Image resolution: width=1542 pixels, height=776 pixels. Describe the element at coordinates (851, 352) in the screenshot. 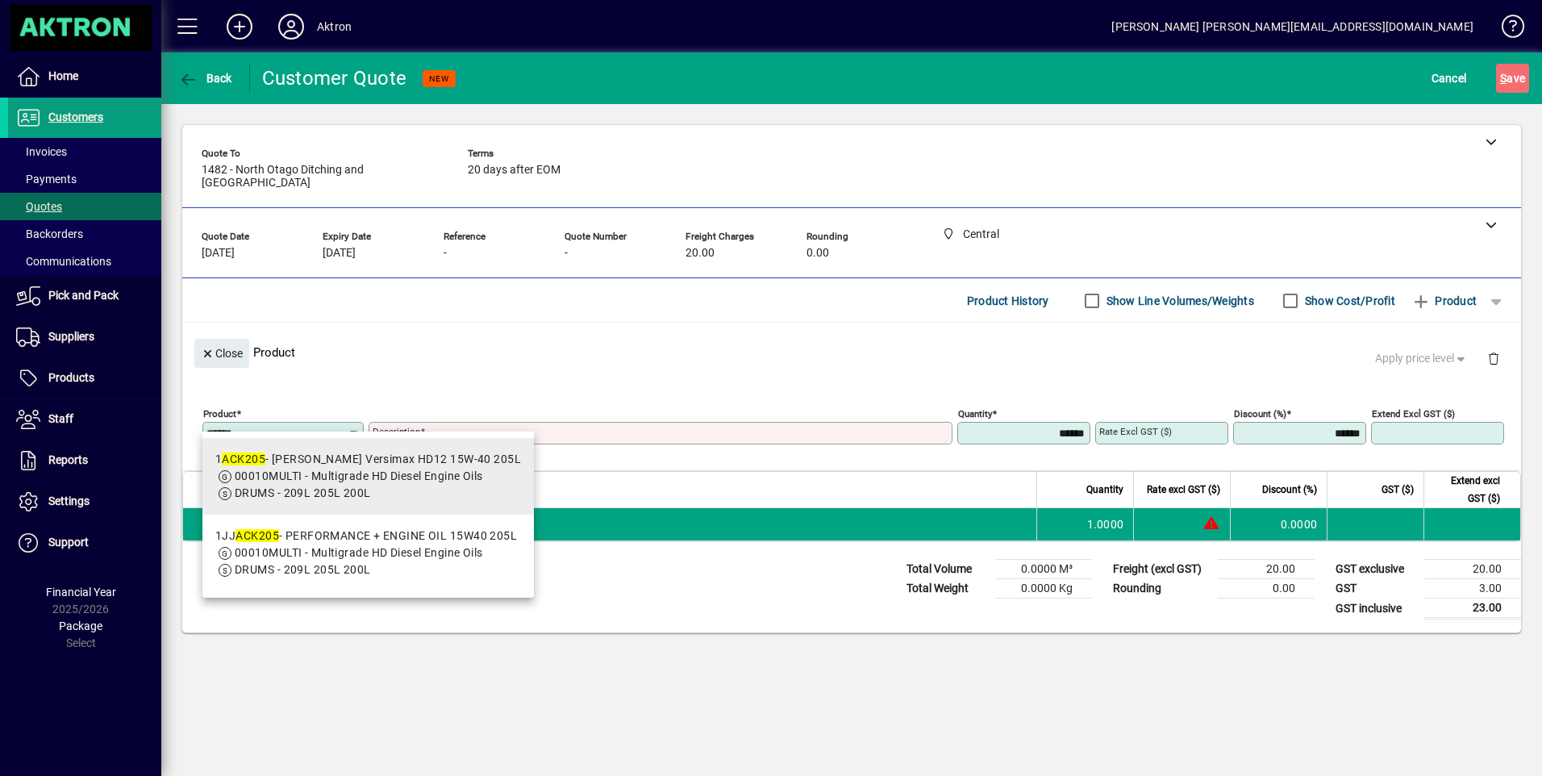

I see `div: Product` at that location.